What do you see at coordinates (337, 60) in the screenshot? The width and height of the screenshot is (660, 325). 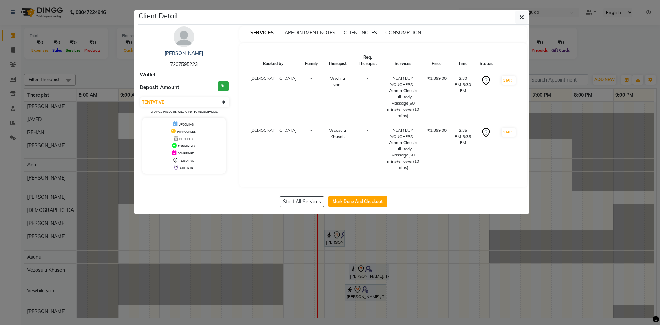 I see `th: Therapist` at bounding box center [337, 60].